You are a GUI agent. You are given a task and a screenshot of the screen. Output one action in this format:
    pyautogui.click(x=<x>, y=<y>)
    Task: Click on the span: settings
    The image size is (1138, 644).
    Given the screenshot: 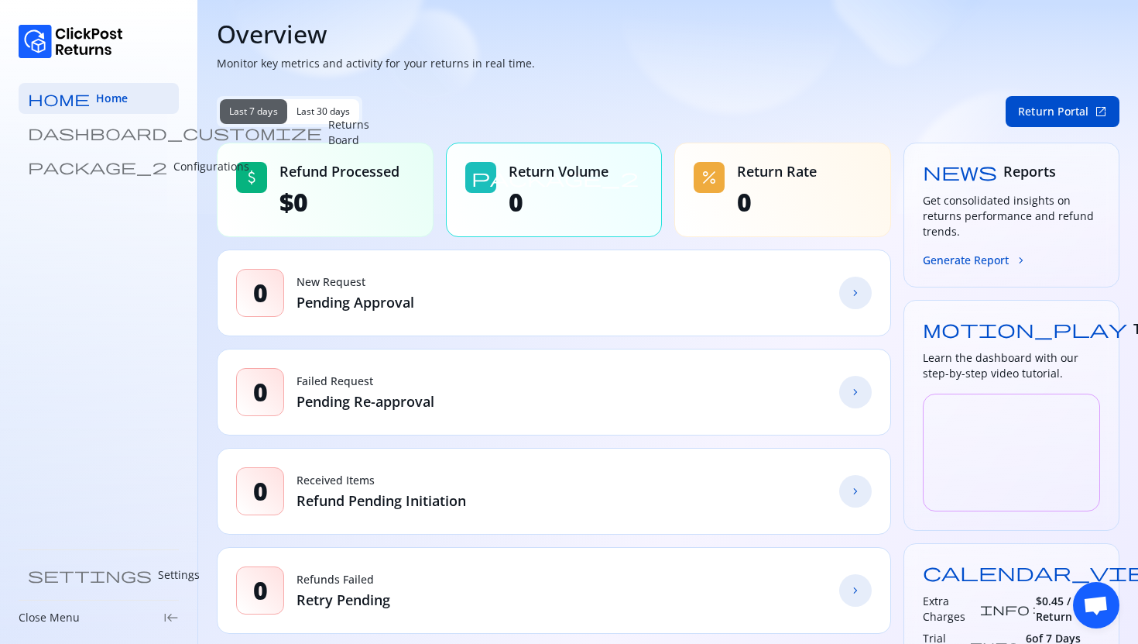 What is the action you would take?
    pyautogui.click(x=90, y=575)
    